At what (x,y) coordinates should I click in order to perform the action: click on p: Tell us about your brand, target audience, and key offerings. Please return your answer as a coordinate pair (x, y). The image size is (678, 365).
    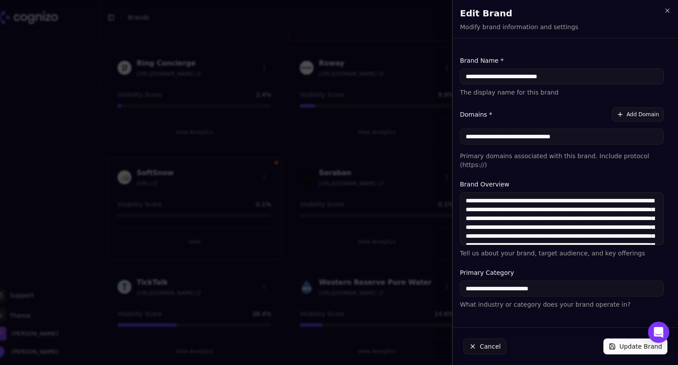
    Looking at the image, I should click on (562, 253).